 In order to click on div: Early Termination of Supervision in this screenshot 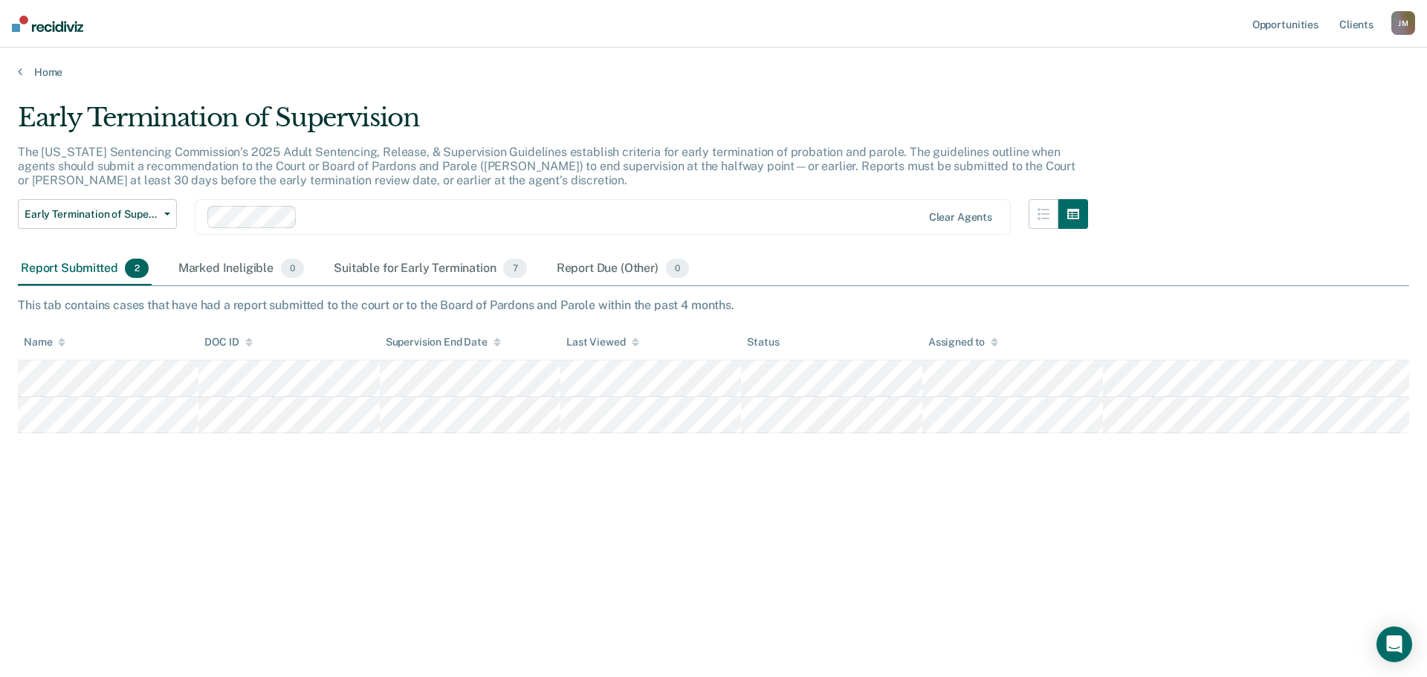, I will do `click(553, 123)`.